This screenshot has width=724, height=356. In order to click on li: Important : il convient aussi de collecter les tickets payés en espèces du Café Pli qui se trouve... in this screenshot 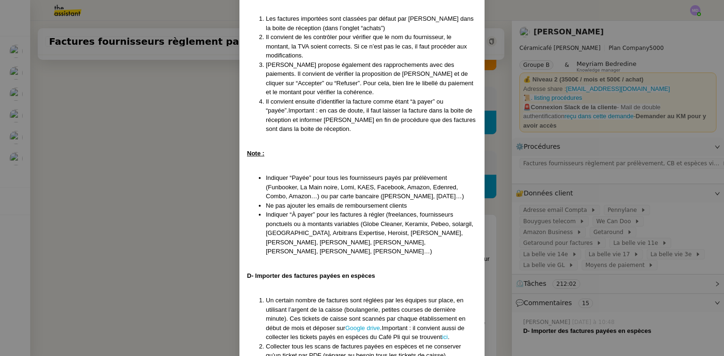, I will do `click(371, 319)`.